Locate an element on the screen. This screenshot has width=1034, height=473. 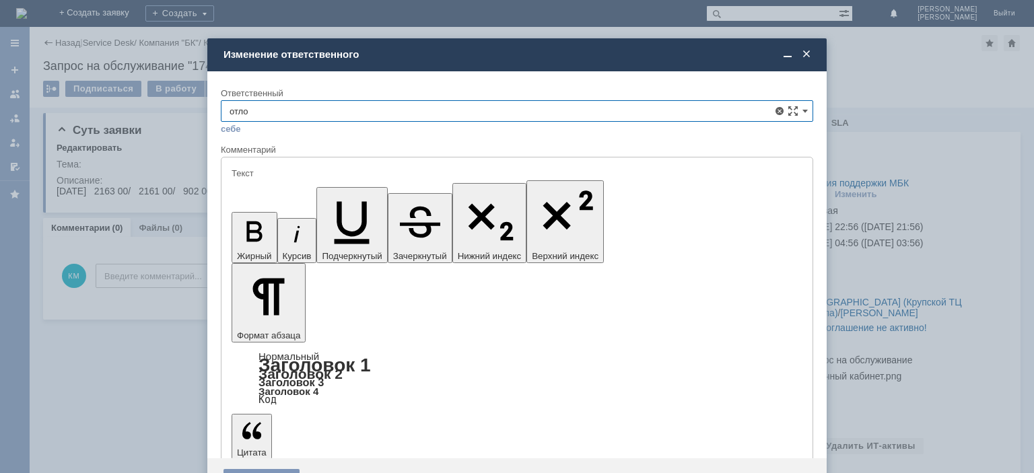
span: Верхний индекс is located at coordinates (565, 256).